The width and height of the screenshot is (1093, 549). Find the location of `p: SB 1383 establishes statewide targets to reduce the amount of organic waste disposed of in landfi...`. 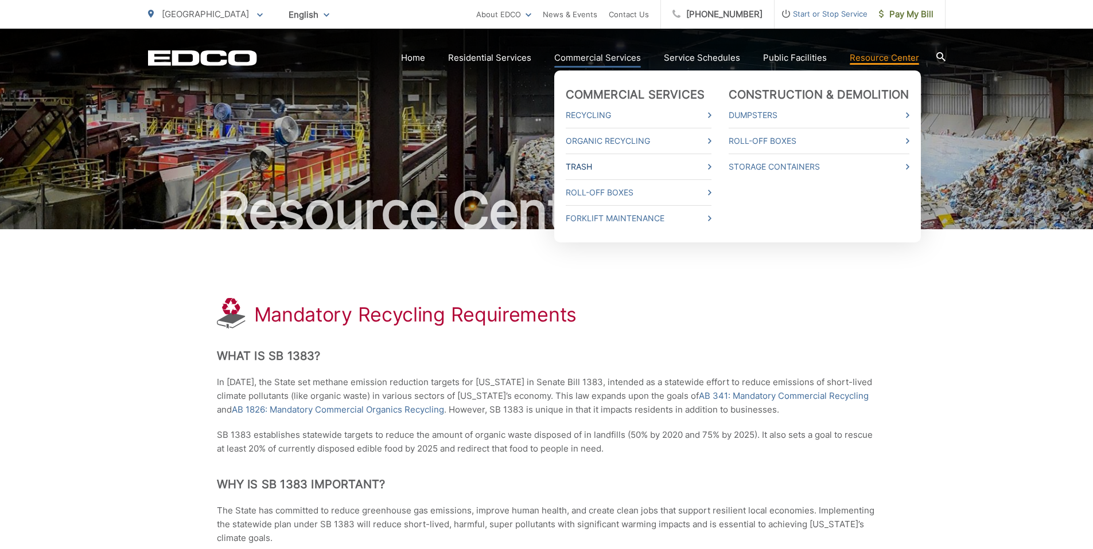

p: SB 1383 establishes statewide targets to reduce the amount of organic waste disposed of in landfi... is located at coordinates (547, 442).